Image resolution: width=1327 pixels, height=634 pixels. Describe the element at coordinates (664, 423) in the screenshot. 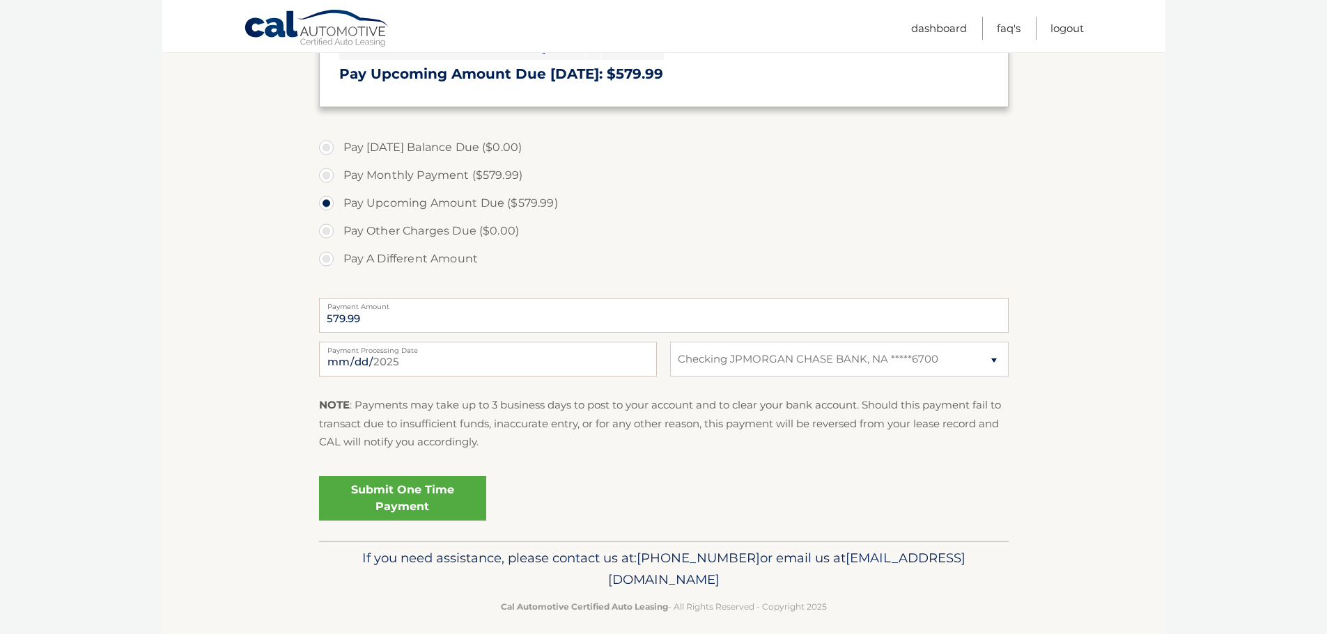

I see `p: : Payments may take up to 3 business days to post to your account and to clear your bank account....` at that location.